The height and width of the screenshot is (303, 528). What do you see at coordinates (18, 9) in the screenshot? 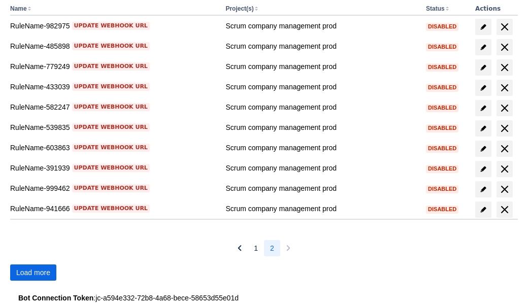
I see `button: Name` at bounding box center [18, 9].